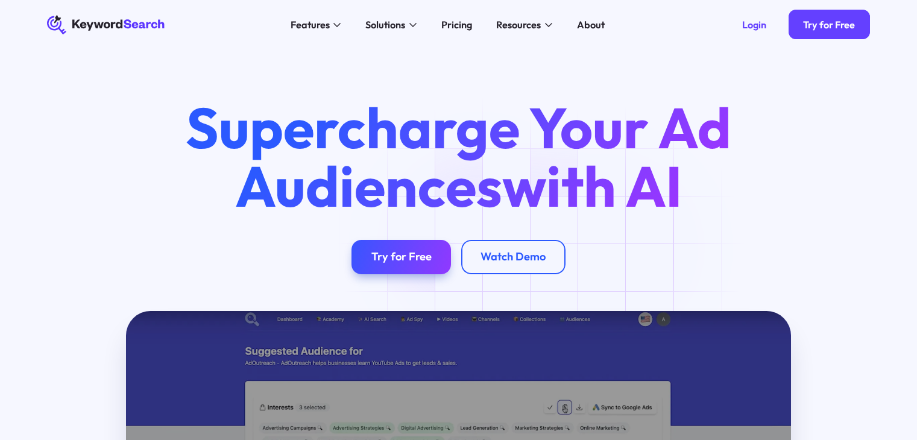  I want to click on div: About, so click(591, 25).